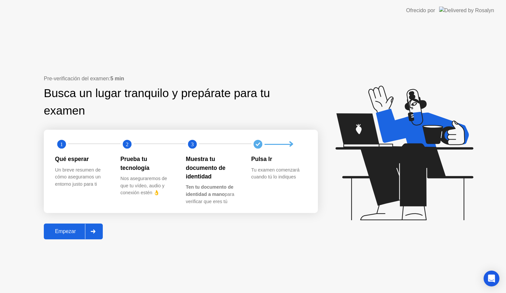 This screenshot has width=506, height=293. I want to click on div: Prueba tu tecnología, so click(148, 163).